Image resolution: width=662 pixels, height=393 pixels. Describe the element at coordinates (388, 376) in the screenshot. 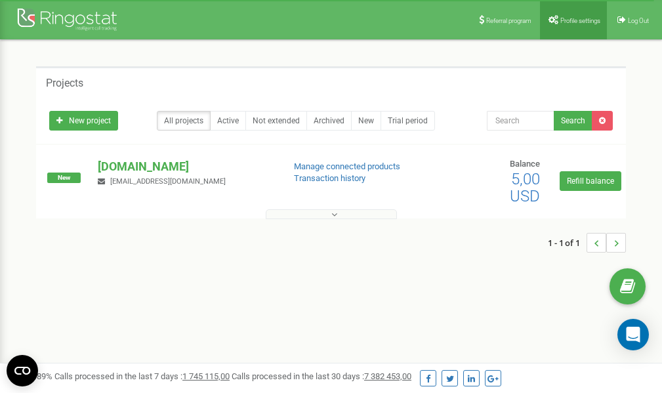

I see `u: 7 382 453,00` at that location.